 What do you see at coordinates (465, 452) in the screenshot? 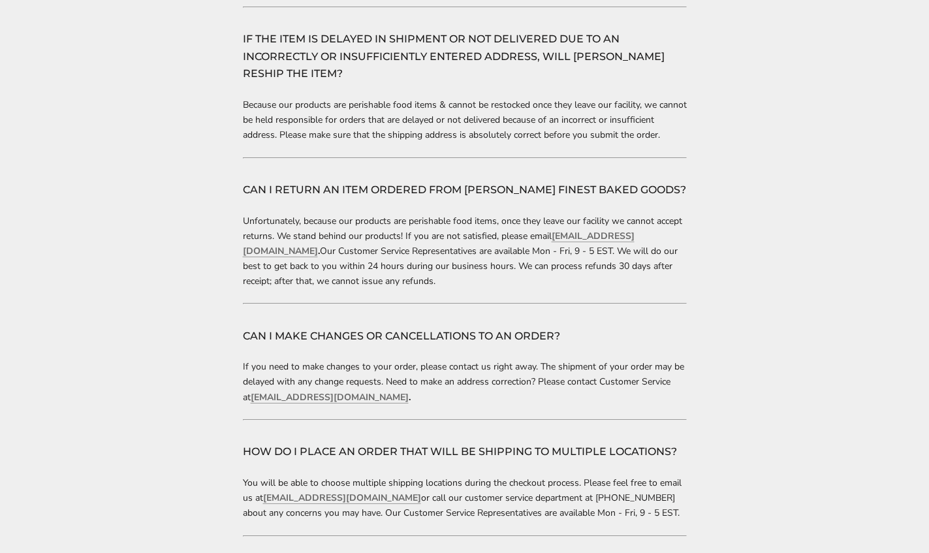
I see `h4: HOW DO I PLACE AN ORDER THAT WILL BE SHIPPING TO MULTIPLE LOCATIONS?` at bounding box center [465, 452].